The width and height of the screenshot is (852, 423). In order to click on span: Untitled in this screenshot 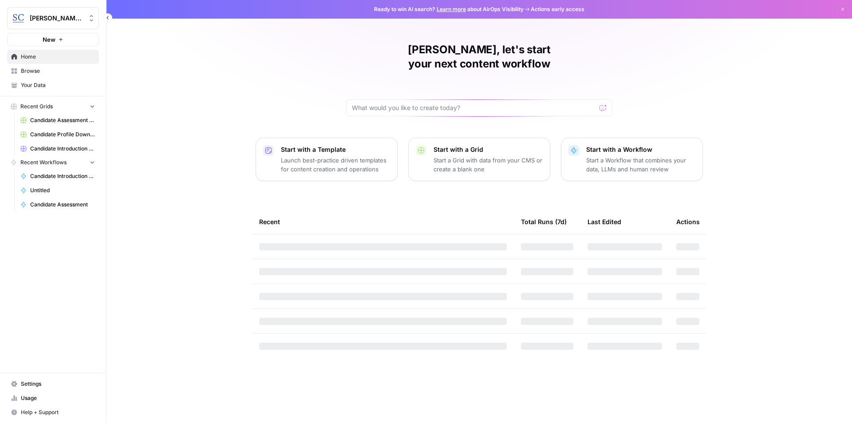, I will do `click(63, 190)`.